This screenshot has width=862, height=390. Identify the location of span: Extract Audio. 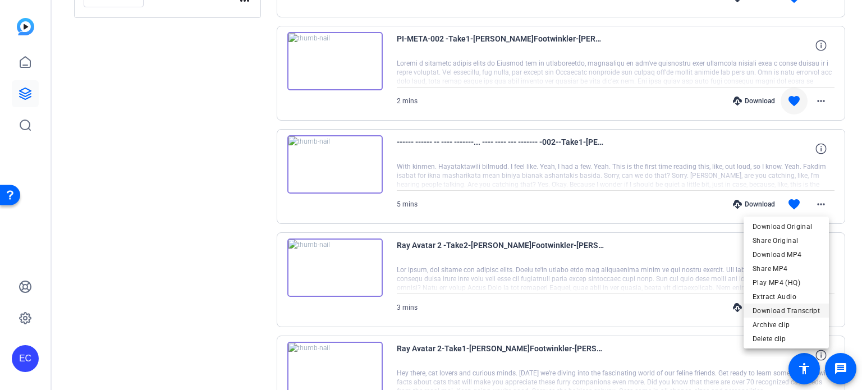
(786, 297).